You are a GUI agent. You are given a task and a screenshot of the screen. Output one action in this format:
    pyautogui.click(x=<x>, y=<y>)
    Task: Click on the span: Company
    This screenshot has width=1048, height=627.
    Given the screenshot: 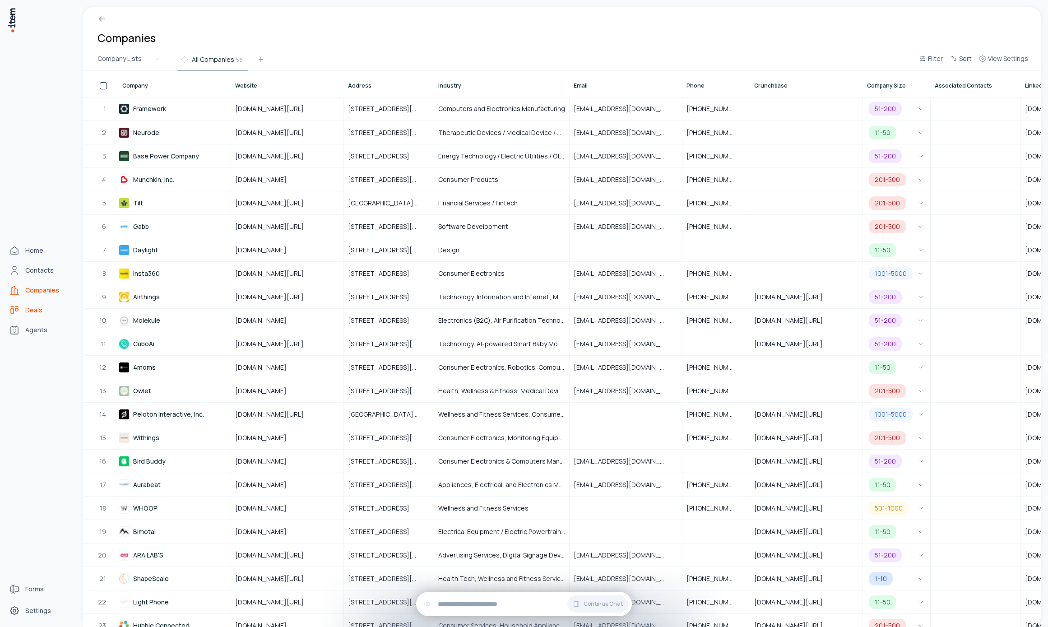 What is the action you would take?
    pyautogui.click(x=135, y=86)
    